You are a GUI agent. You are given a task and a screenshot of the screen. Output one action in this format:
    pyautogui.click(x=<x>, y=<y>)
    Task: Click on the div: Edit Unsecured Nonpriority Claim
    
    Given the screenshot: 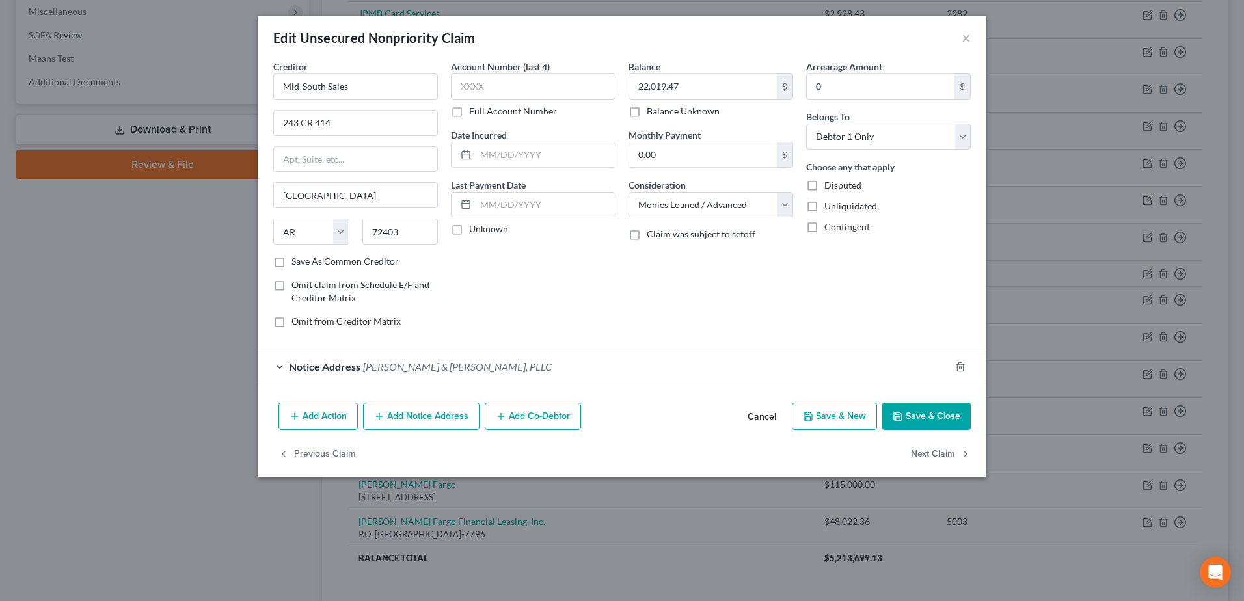 What is the action you would take?
    pyautogui.click(x=374, y=38)
    